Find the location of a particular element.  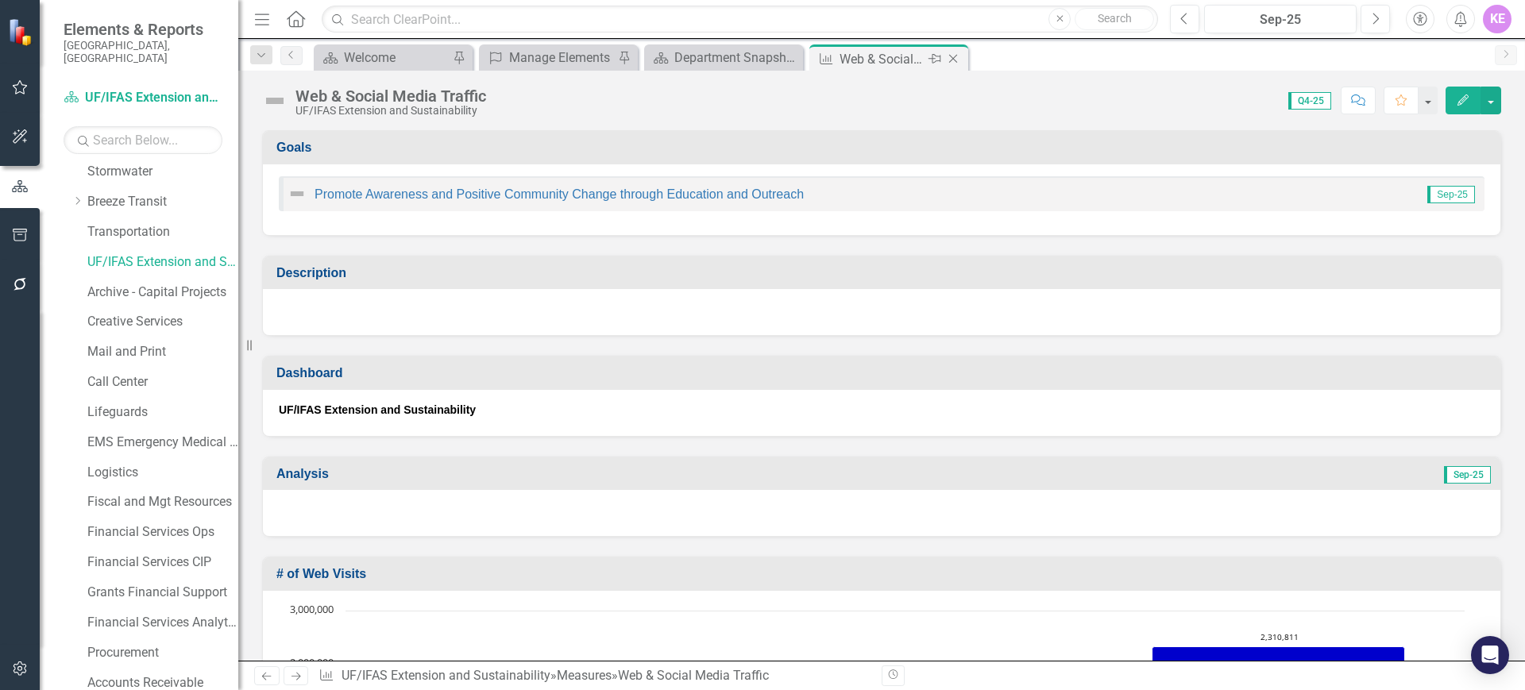

a: Stormwater is located at coordinates (163, 172).